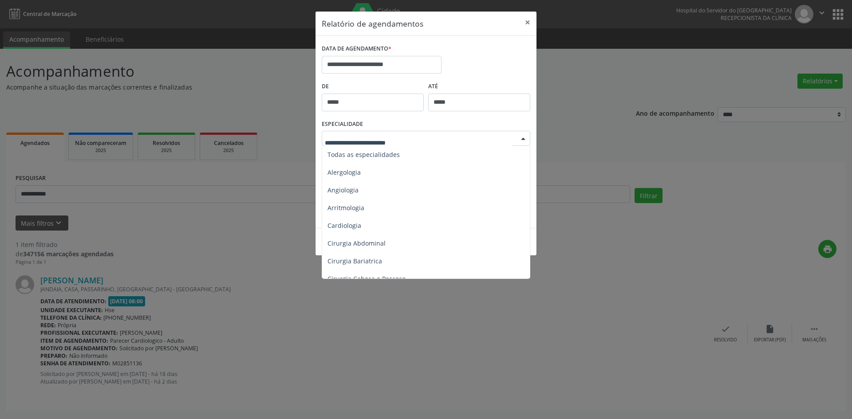 The width and height of the screenshot is (852, 419). Describe the element at coordinates (346, 208) in the screenshot. I see `span: Arritmologia` at that location.